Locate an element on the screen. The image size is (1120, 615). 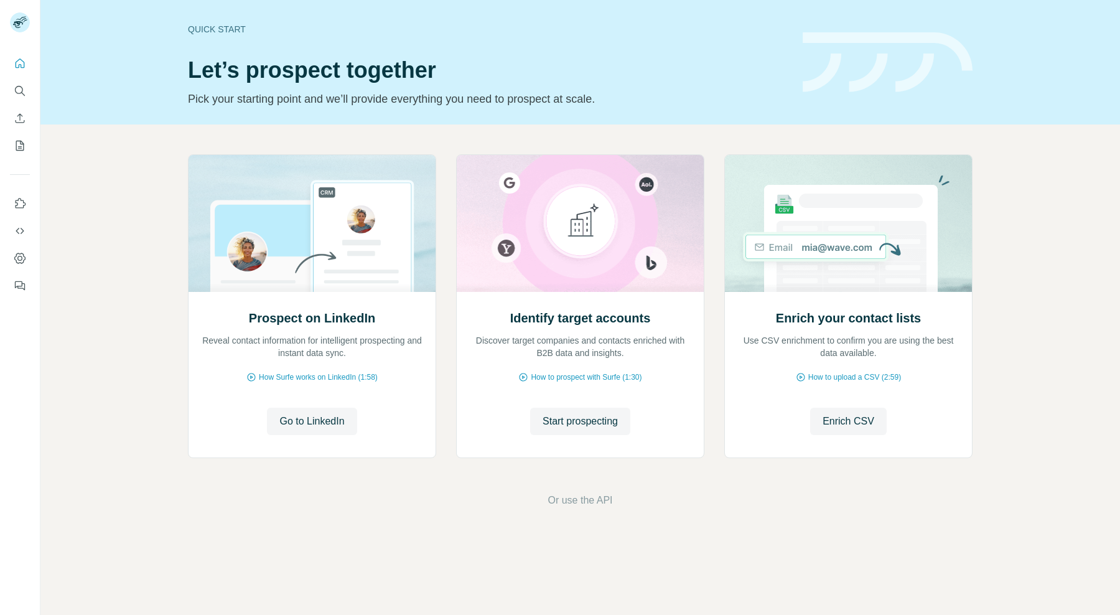
button: Use Surfe on LinkedIn is located at coordinates (20, 203).